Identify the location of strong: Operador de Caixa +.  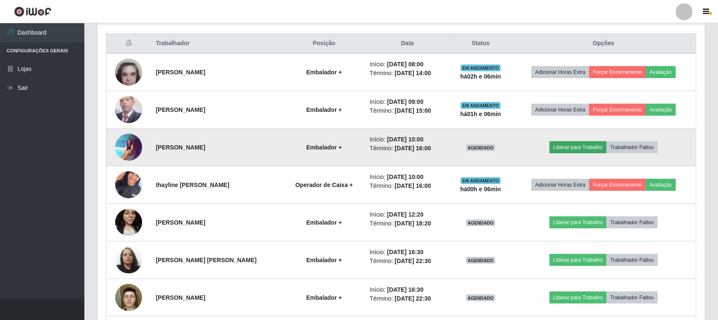
(324, 185).